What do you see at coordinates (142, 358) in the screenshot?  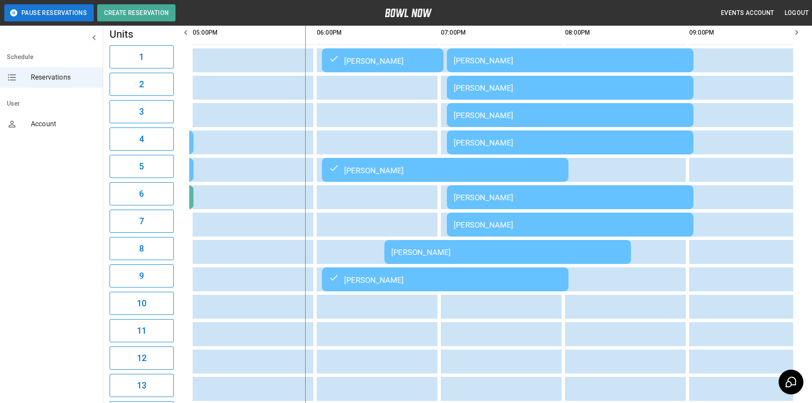 I see `h6: 12` at bounding box center [142, 358].